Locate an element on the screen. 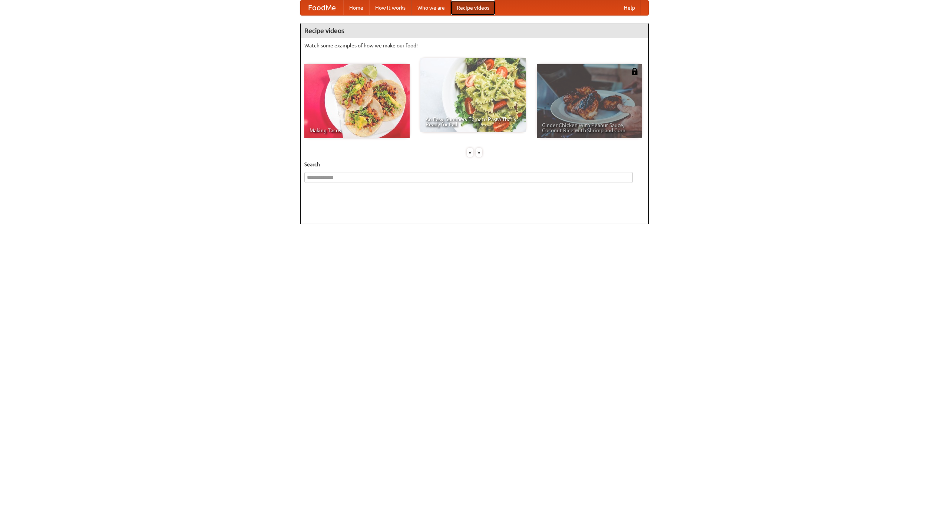  a: Who we are is located at coordinates (431, 8).